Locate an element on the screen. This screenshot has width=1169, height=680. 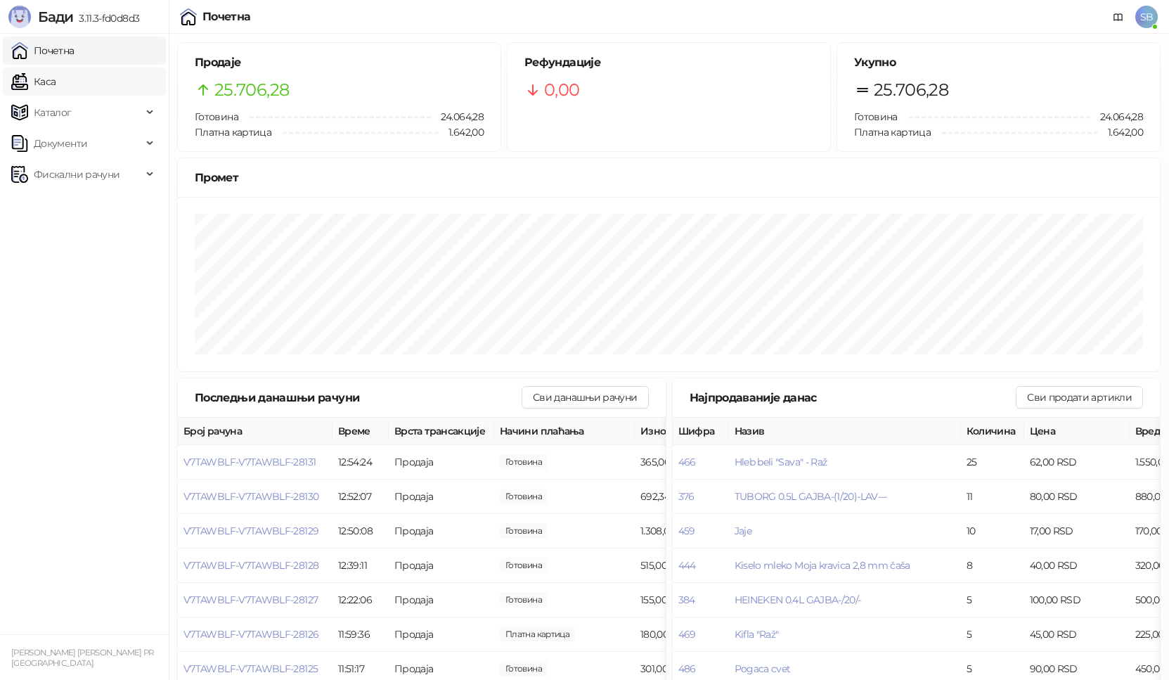
button: 466 is located at coordinates (687, 462).